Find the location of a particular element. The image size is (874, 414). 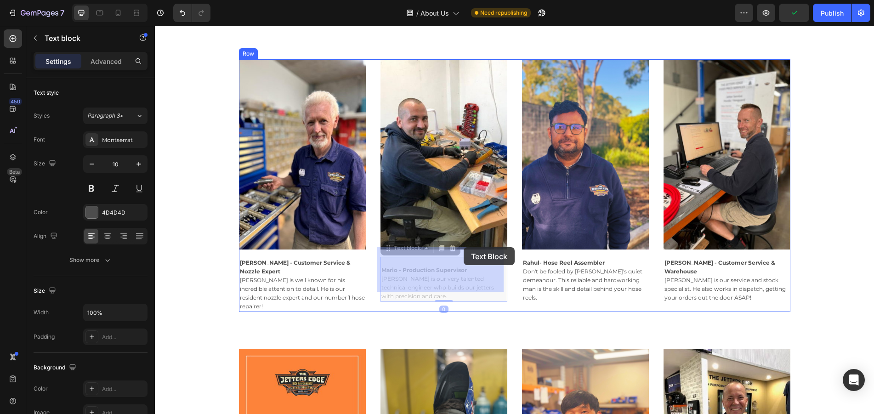

button: Paragraph 3* is located at coordinates (115, 116).